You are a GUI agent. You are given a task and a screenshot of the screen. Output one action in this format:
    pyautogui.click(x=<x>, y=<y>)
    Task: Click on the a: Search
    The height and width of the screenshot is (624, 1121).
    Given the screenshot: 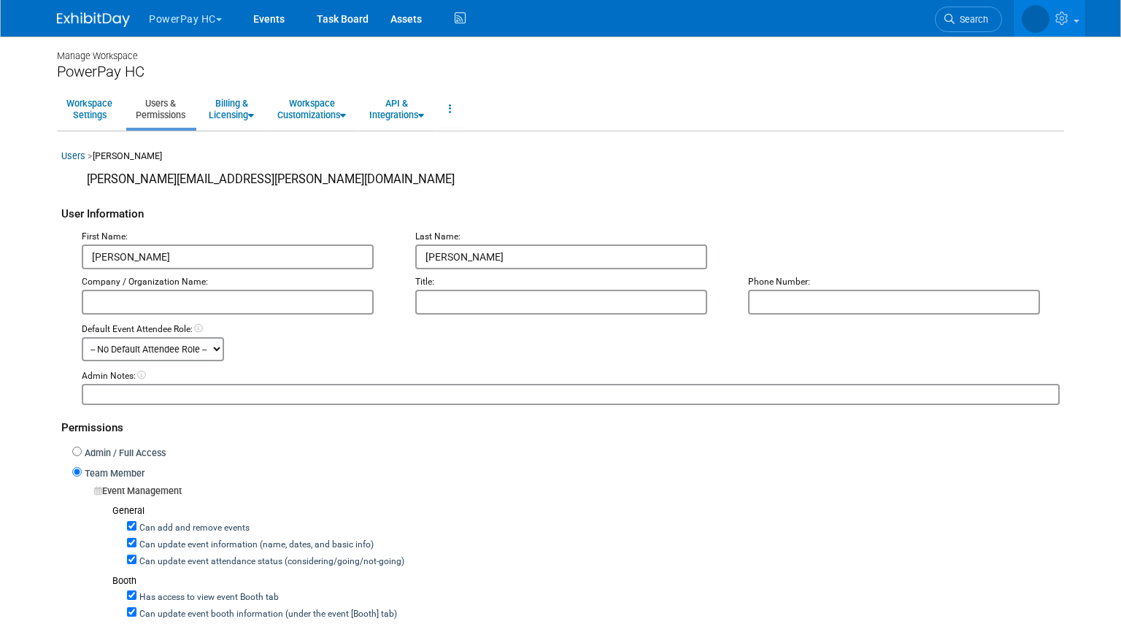 What is the action you would take?
    pyautogui.click(x=894, y=19)
    